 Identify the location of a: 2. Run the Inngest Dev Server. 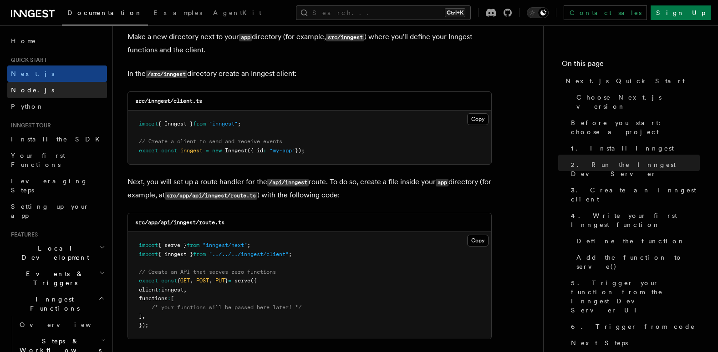
(633, 169).